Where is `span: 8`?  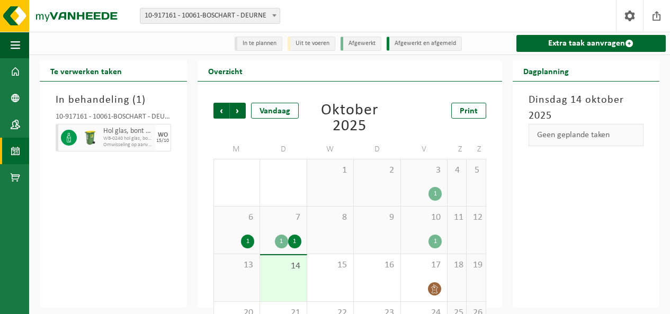
span: 8 is located at coordinates (331, 218).